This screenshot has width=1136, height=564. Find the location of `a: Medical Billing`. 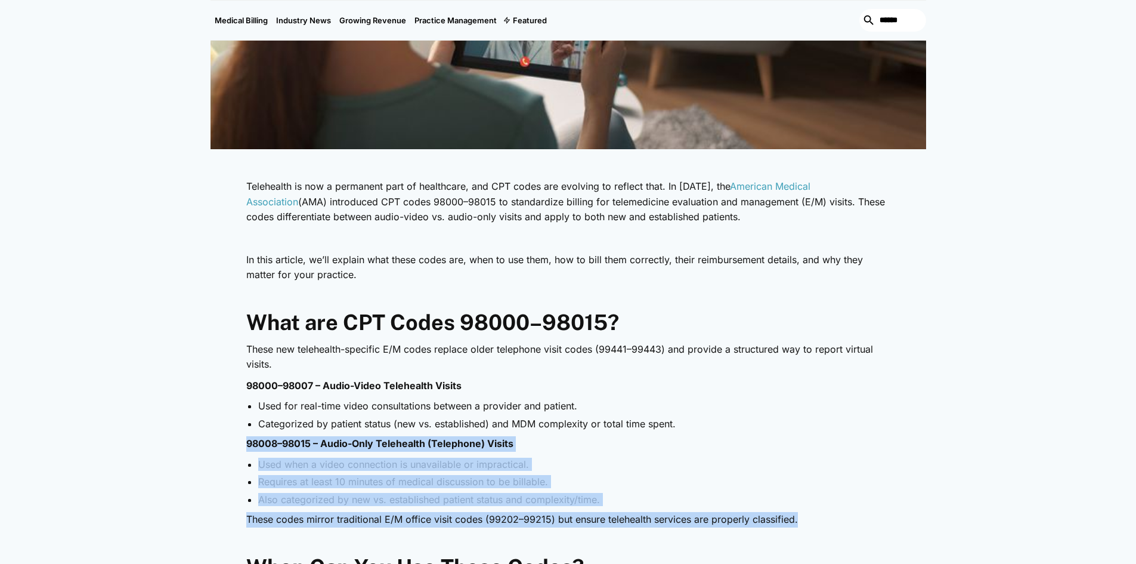

a: Medical Billing is located at coordinates (241, 20).